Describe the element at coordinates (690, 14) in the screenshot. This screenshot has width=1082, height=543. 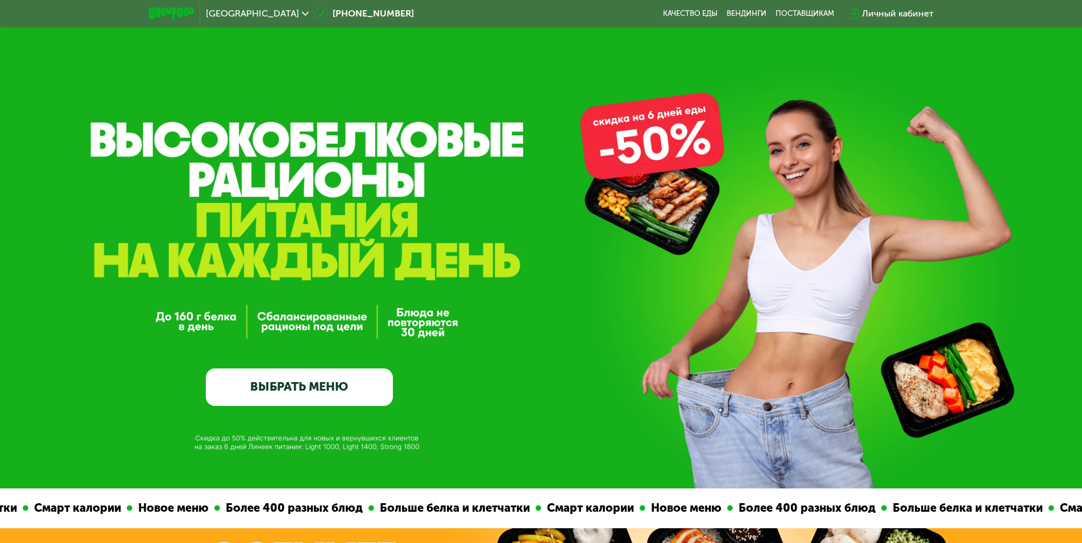
I see `a: Качество еды` at that location.